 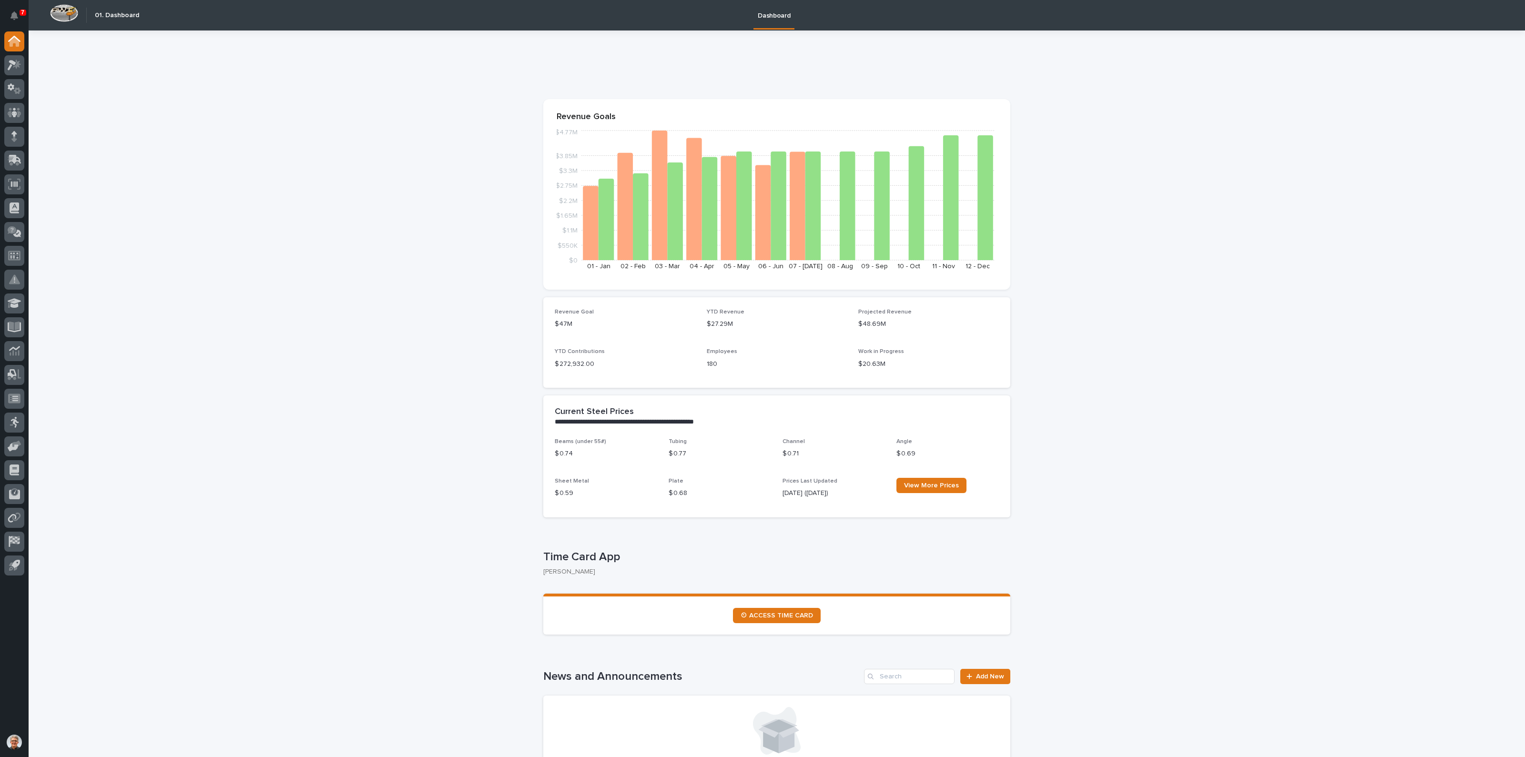 I want to click on tspan: $1.1M, so click(x=570, y=231).